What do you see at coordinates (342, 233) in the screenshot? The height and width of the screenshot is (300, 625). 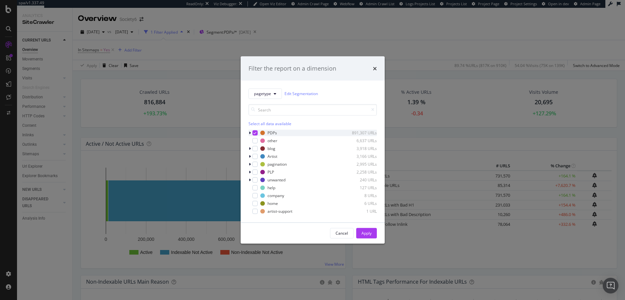 I see `div: Cancel` at bounding box center [342, 233].